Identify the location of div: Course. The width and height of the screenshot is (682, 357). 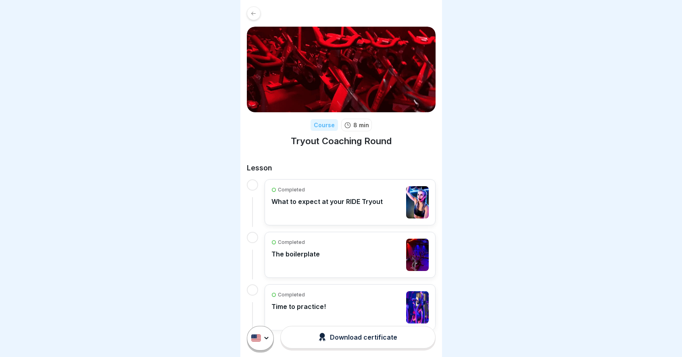
(324, 125).